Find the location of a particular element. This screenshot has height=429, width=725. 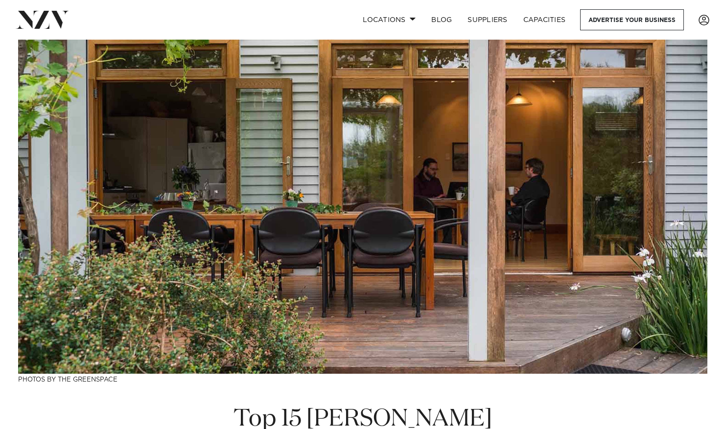

a: Locations is located at coordinates (389, 20).